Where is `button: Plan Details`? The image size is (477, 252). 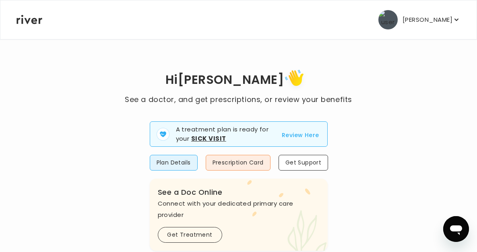
button: Plan Details is located at coordinates (173, 162).